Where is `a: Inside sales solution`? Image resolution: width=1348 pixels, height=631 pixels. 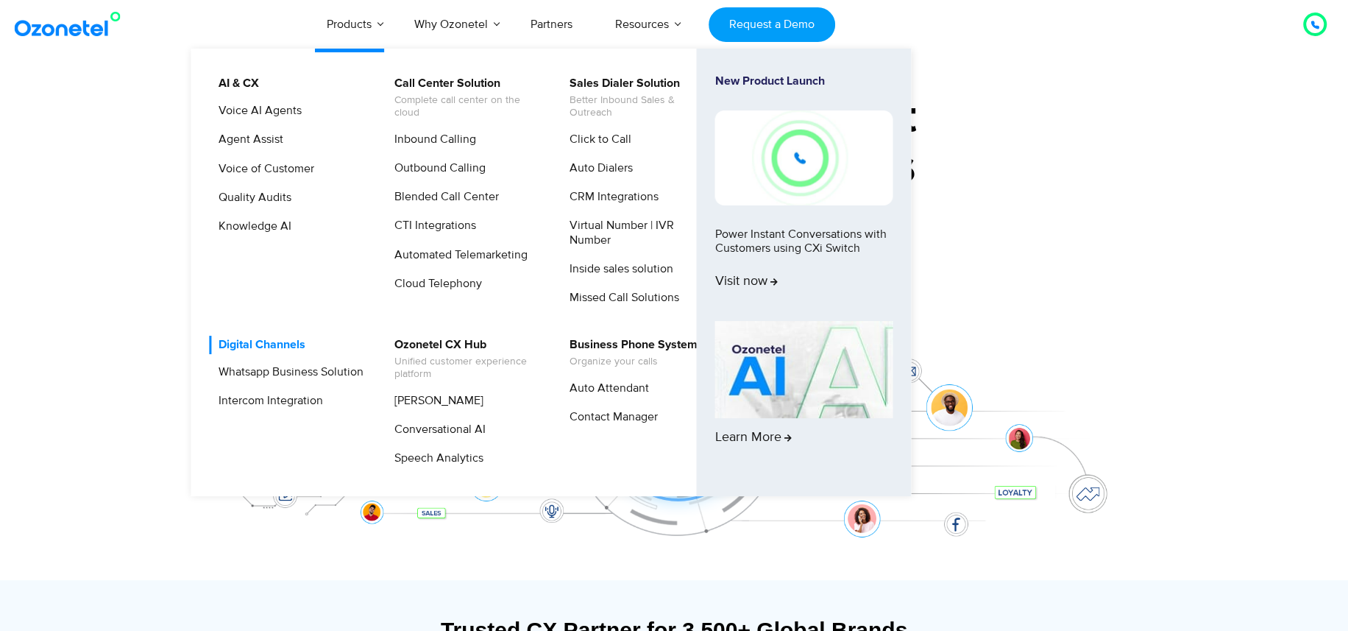 a: Inside sales solution is located at coordinates (618, 269).